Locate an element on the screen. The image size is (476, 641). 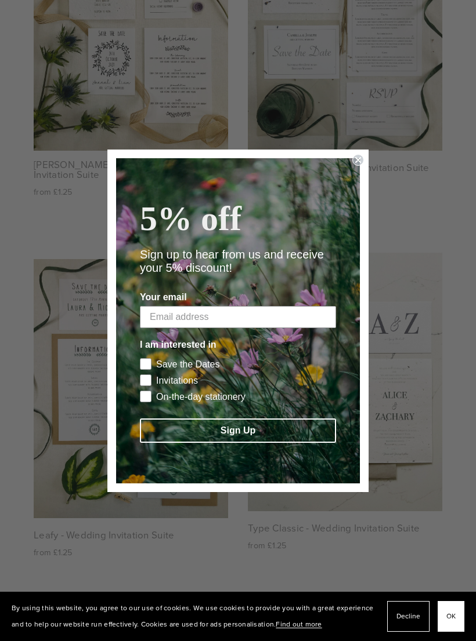
button: OK is located at coordinates (451, 617).